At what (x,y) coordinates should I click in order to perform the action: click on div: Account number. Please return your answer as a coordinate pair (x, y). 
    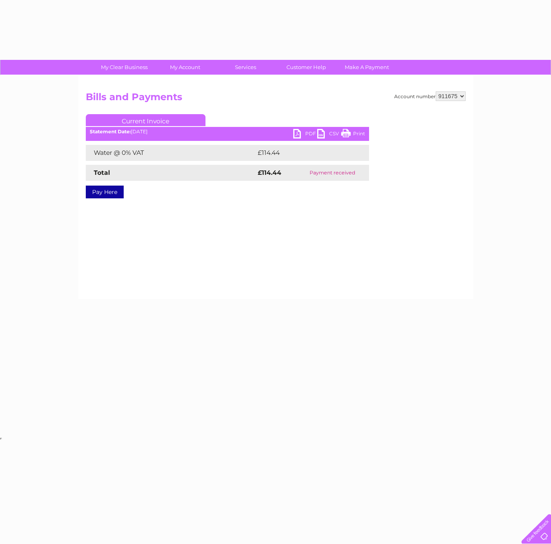
    Looking at the image, I should click on (430, 96).